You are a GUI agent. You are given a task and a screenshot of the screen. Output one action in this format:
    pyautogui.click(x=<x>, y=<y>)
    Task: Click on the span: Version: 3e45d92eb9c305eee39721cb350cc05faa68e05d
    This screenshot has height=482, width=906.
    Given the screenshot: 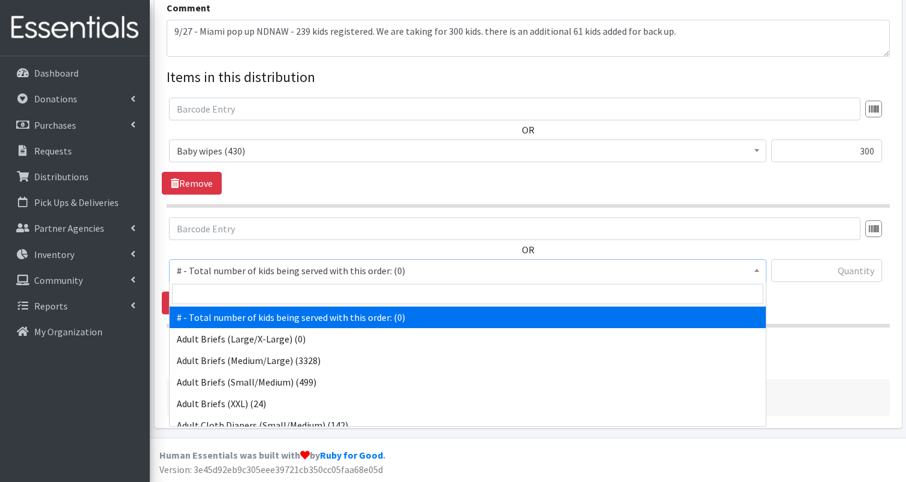 What is the action you would take?
    pyautogui.click(x=271, y=470)
    